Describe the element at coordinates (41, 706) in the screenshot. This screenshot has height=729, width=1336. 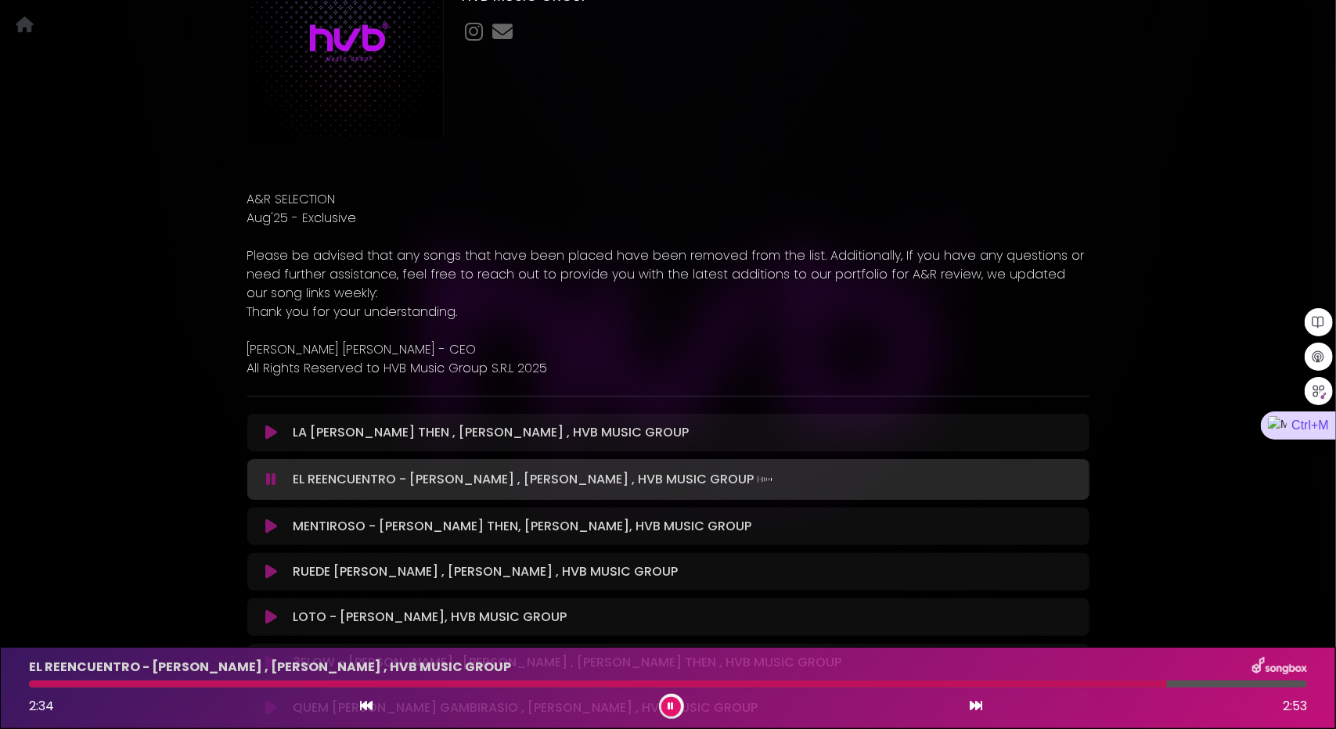
I see `span: 2:34` at that location.